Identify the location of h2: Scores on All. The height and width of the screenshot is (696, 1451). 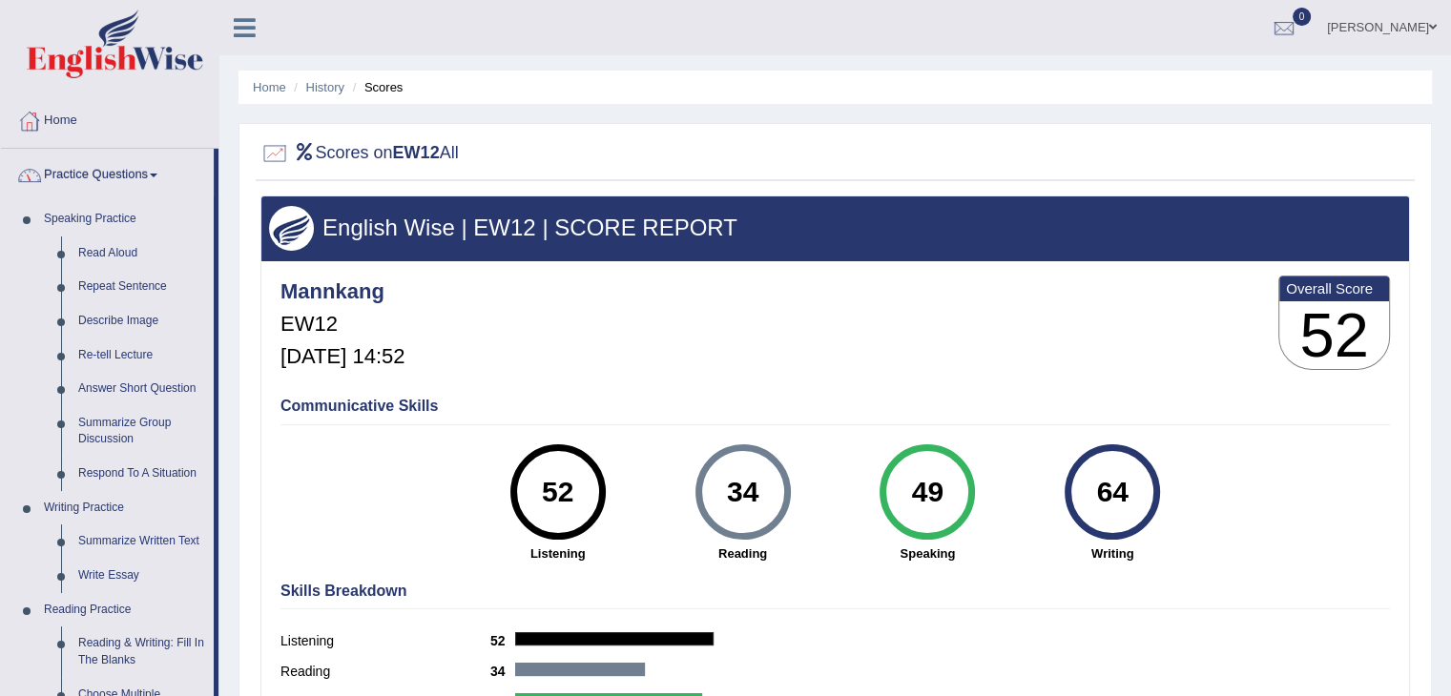
(360, 154).